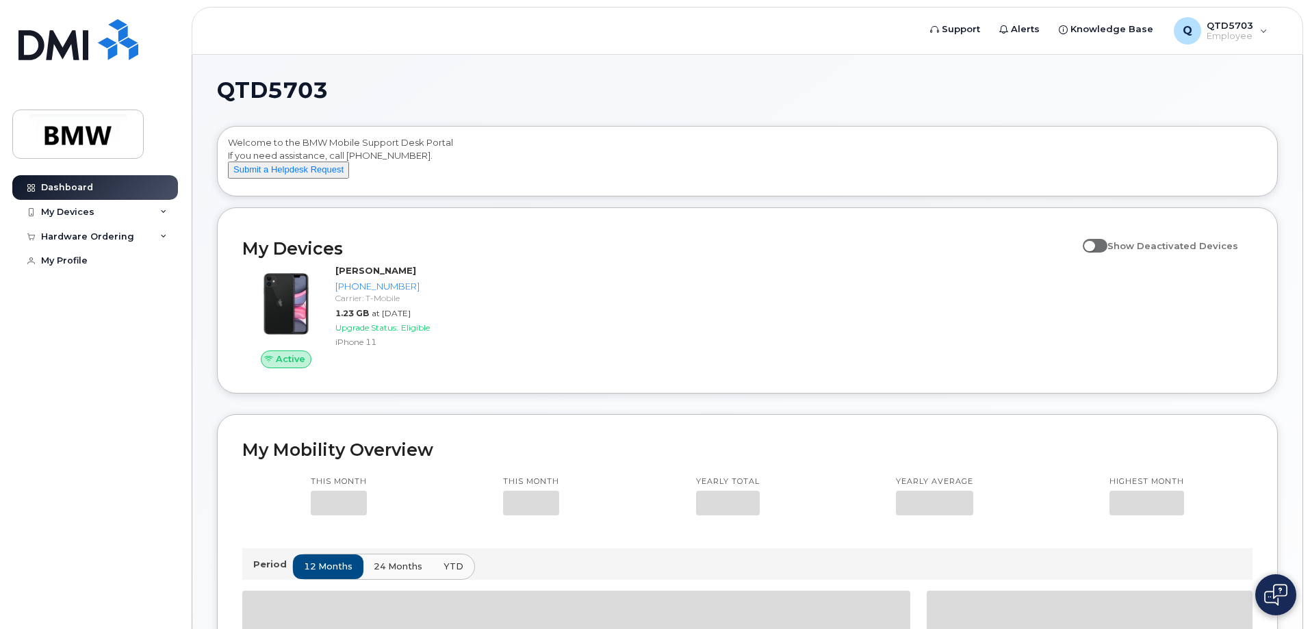 This screenshot has width=1310, height=629. I want to click on span: YTD, so click(453, 566).